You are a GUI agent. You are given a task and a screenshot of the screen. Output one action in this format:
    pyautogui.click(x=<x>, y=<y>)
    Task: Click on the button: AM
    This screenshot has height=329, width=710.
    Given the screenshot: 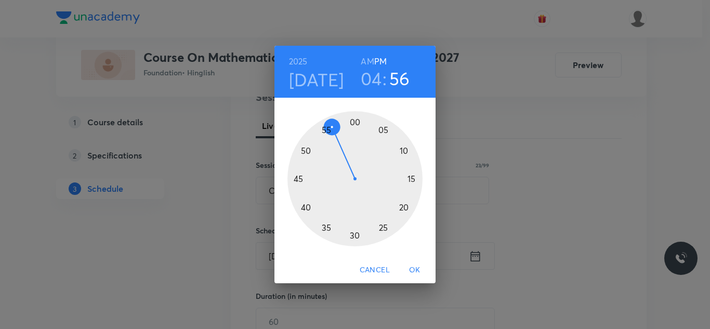 What is the action you would take?
    pyautogui.click(x=367, y=61)
    